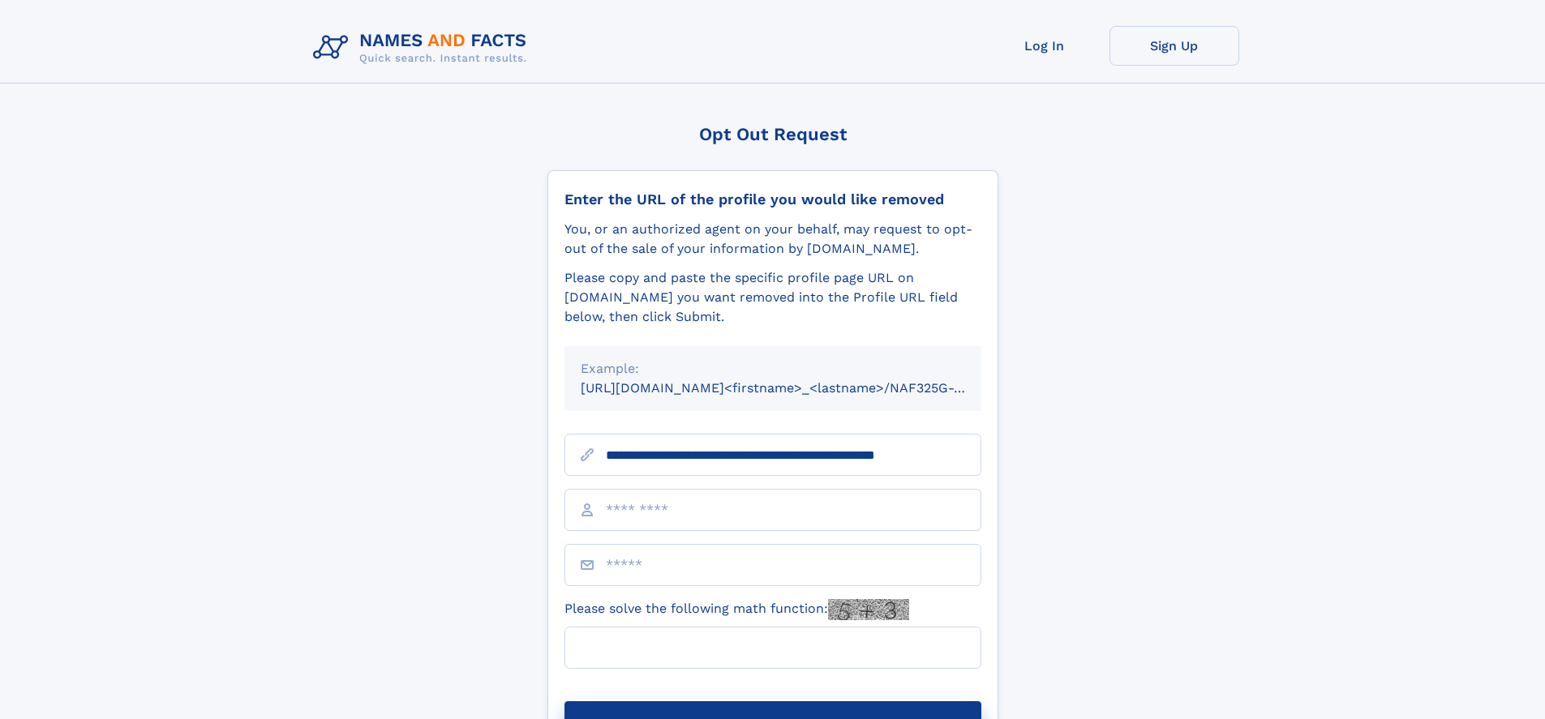  I want to click on div: Example:, so click(773, 369).